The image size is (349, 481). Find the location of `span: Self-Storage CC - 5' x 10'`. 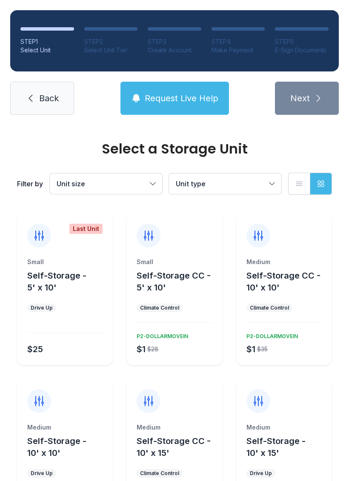

span: Self-Storage CC - 5' x 10' is located at coordinates (174, 282).